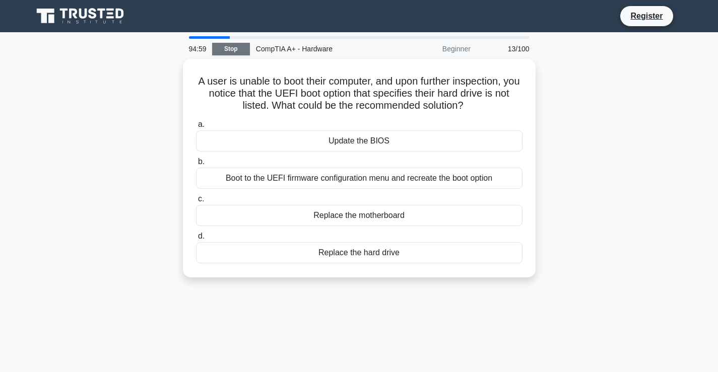 This screenshot has height=372, width=718. I want to click on div: 13/100, so click(506, 49).